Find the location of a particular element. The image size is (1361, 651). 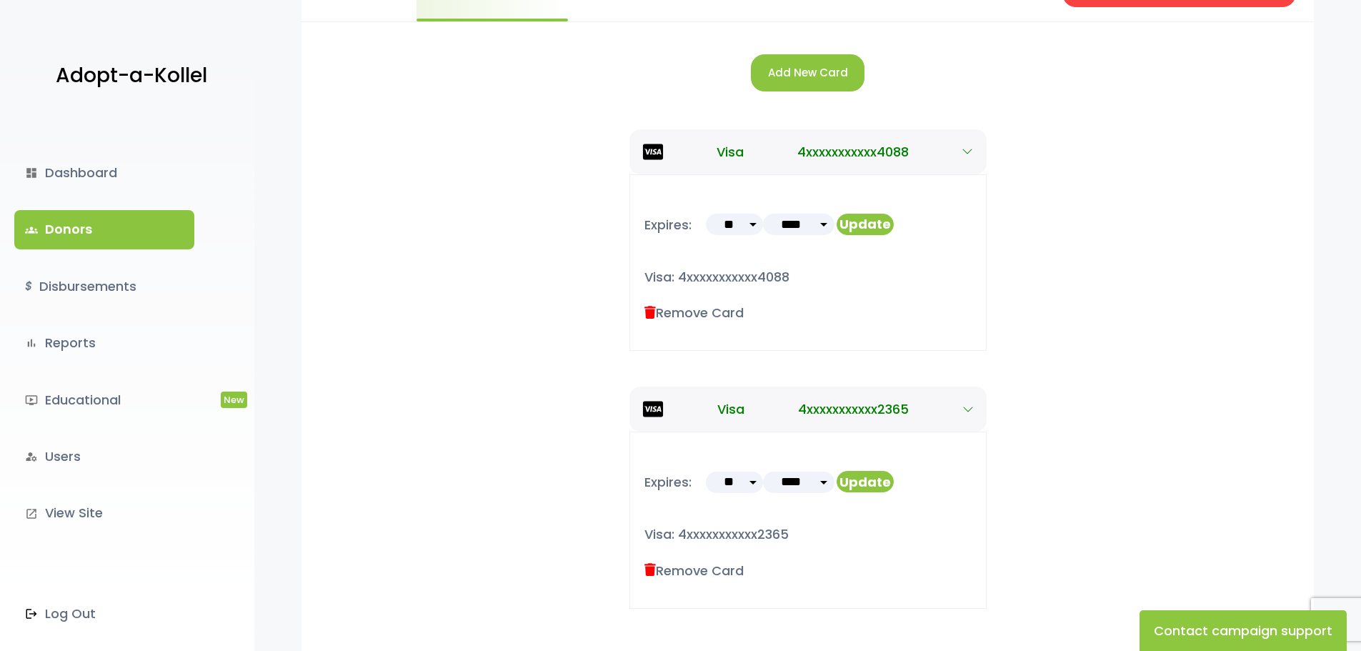

span: 4xxxxxxxxxxx2365 is located at coordinates (853, 409).